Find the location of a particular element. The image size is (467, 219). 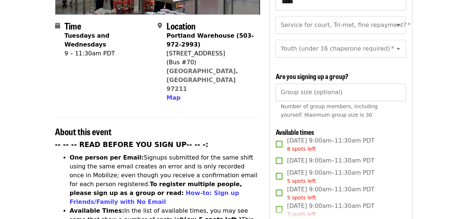

li: Signups submitted for the same shift using the same email creates an error and is only recorded o... is located at coordinates (165, 180).